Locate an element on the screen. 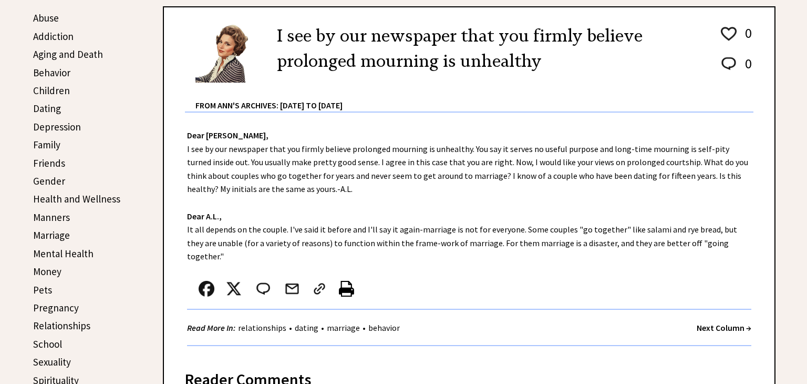 Image resolution: width=807 pixels, height=384 pixels. div: I see by our newspaper that you firmly believe prolonged mourning is unhealthy. You say it serves... is located at coordinates (469, 234).